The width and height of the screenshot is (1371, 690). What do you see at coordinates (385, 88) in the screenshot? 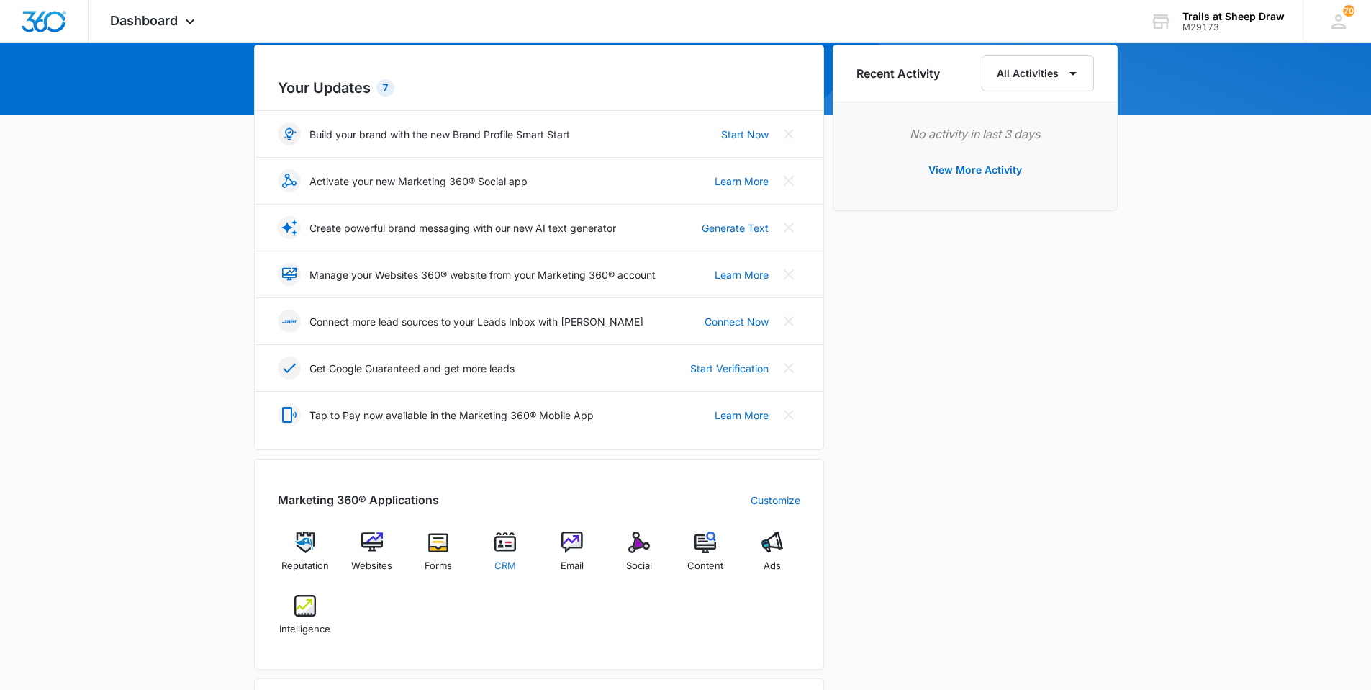
I see `div: 7` at bounding box center [385, 88].